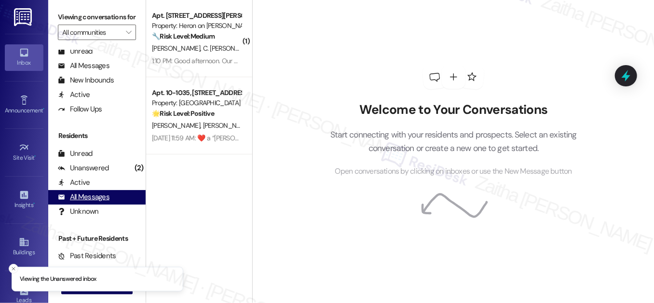  What do you see at coordinates (97, 136) in the screenshot?
I see `div: Residents` at bounding box center [97, 136].